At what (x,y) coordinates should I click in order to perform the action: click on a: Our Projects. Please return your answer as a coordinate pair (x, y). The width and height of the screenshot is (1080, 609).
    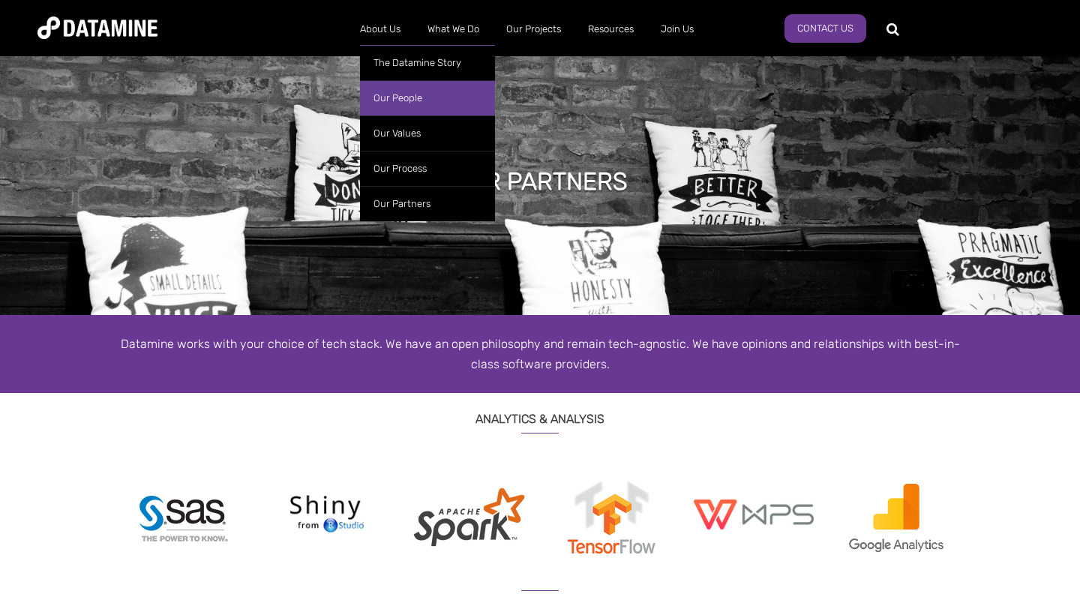
    Looking at the image, I should click on (533, 29).